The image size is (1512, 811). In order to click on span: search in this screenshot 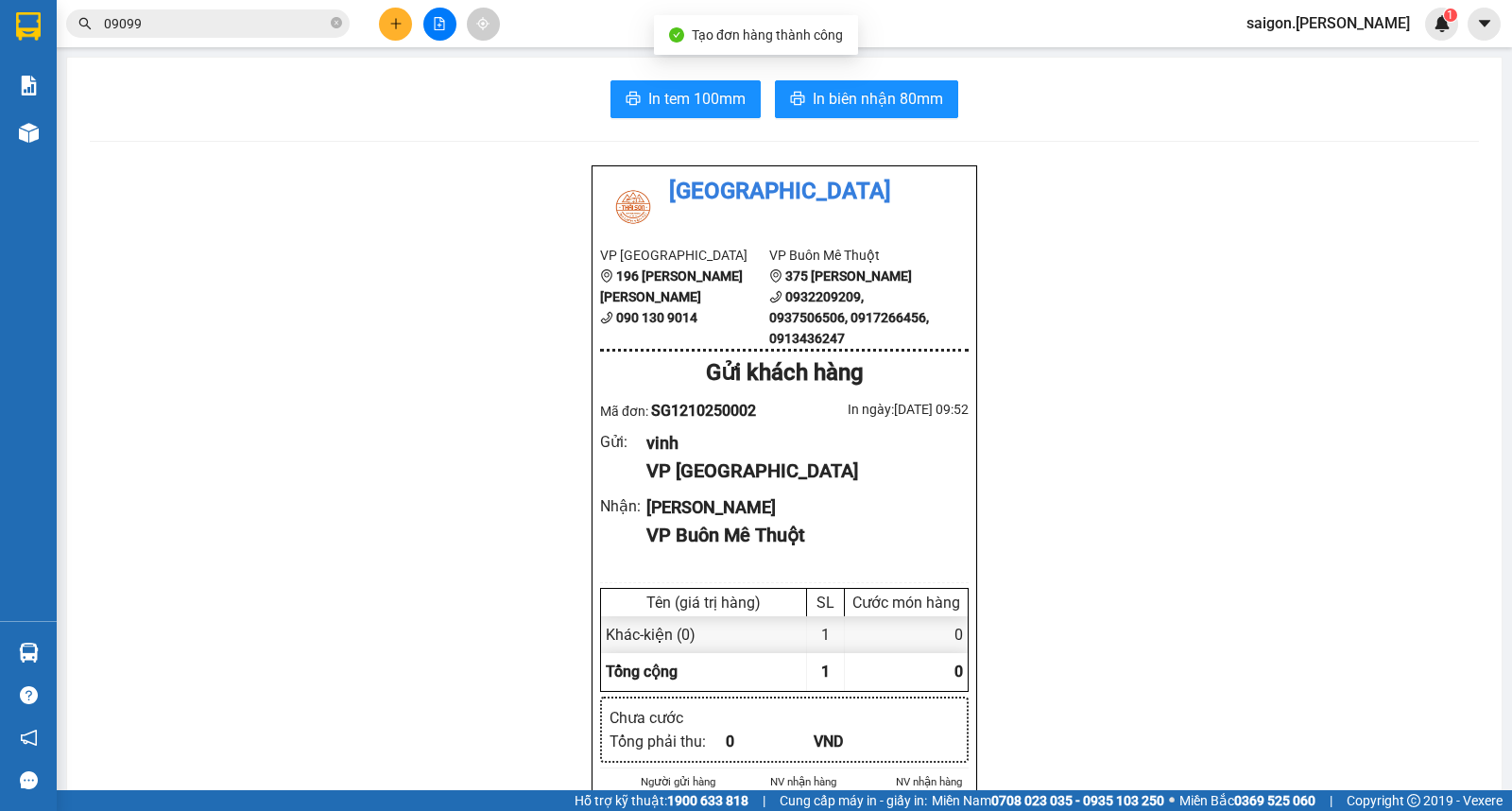, I will do `click(85, 23)`.